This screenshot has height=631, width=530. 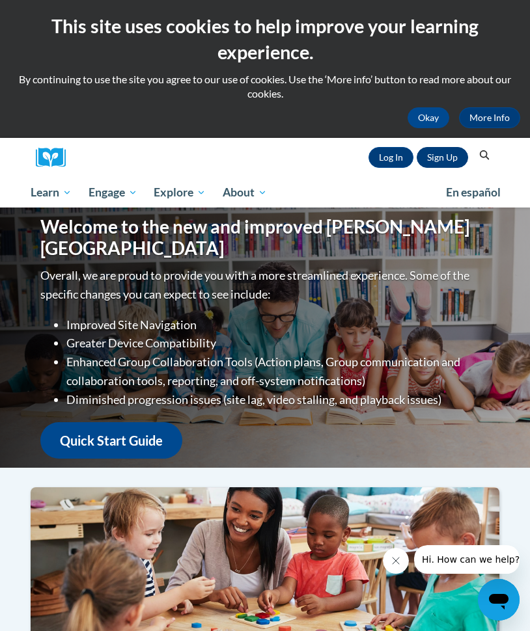 I want to click on span: About, so click(x=245, y=193).